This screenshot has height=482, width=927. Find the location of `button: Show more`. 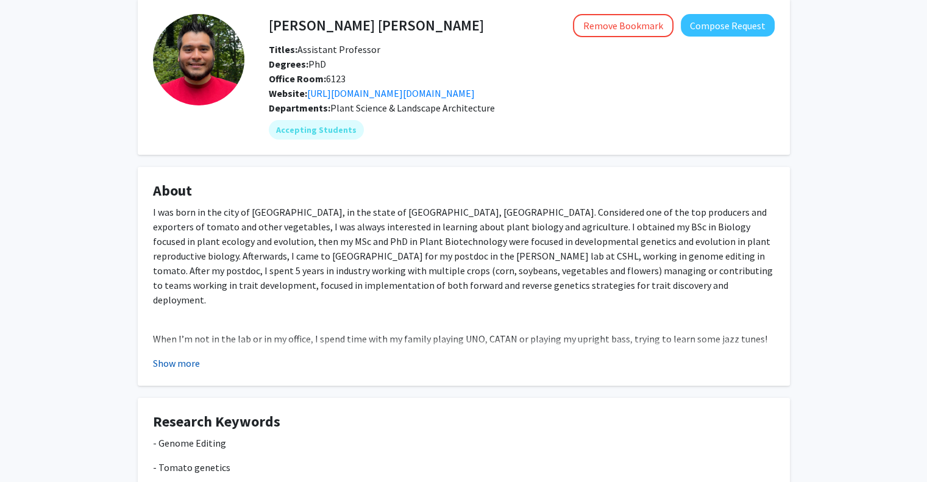

button: Show more is located at coordinates (176, 363).